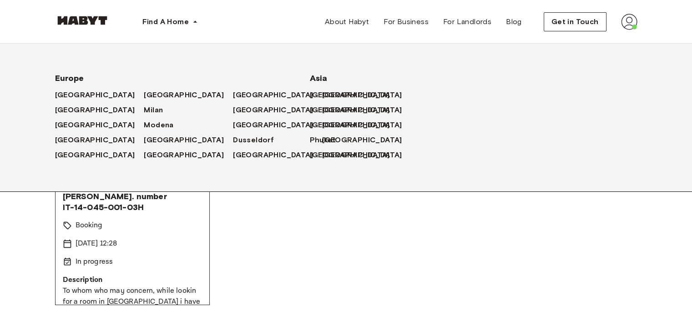  What do you see at coordinates (406, 22) in the screenshot?
I see `span: For Business` at bounding box center [406, 22].